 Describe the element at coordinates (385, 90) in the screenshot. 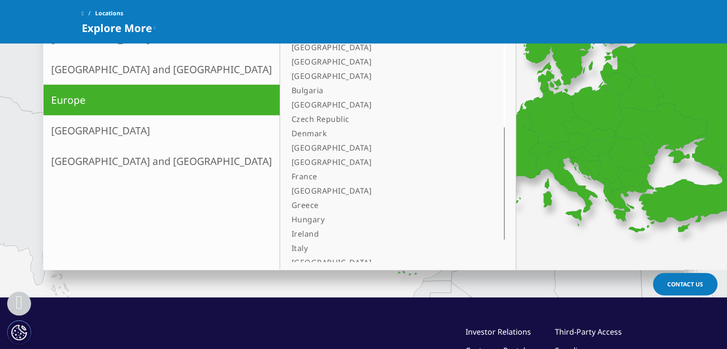

I see `a: Bulgaria` at that location.